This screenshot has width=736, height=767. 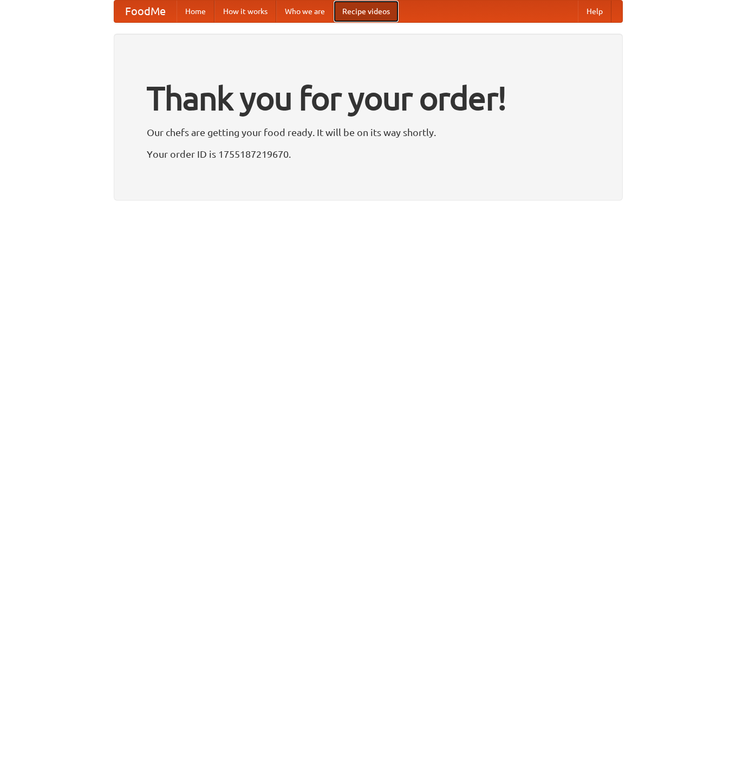 What do you see at coordinates (366, 11) in the screenshot?
I see `a: Recipe videos` at bounding box center [366, 11].